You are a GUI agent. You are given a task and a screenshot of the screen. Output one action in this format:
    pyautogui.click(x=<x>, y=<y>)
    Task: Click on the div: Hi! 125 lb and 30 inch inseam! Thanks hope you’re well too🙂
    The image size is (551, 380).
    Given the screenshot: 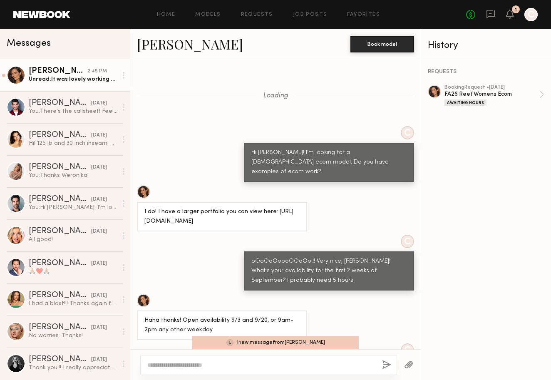 What is the action you would take?
    pyautogui.click(x=73, y=143)
    